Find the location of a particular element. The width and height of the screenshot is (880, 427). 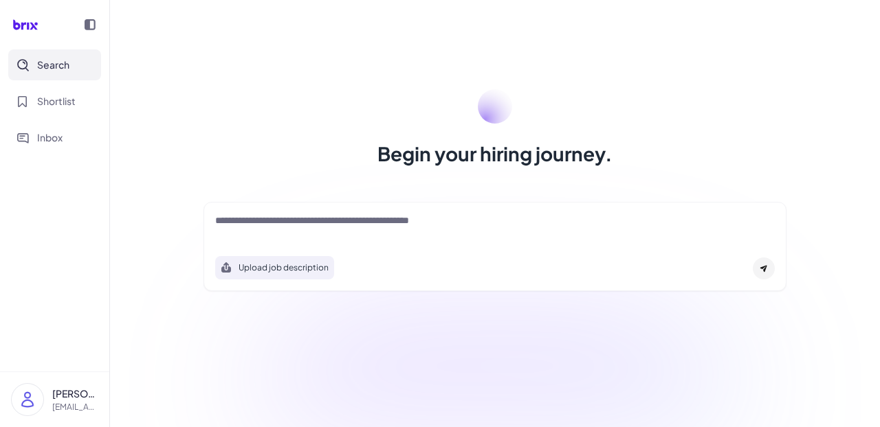

button: Inbox is located at coordinates (54, 137).